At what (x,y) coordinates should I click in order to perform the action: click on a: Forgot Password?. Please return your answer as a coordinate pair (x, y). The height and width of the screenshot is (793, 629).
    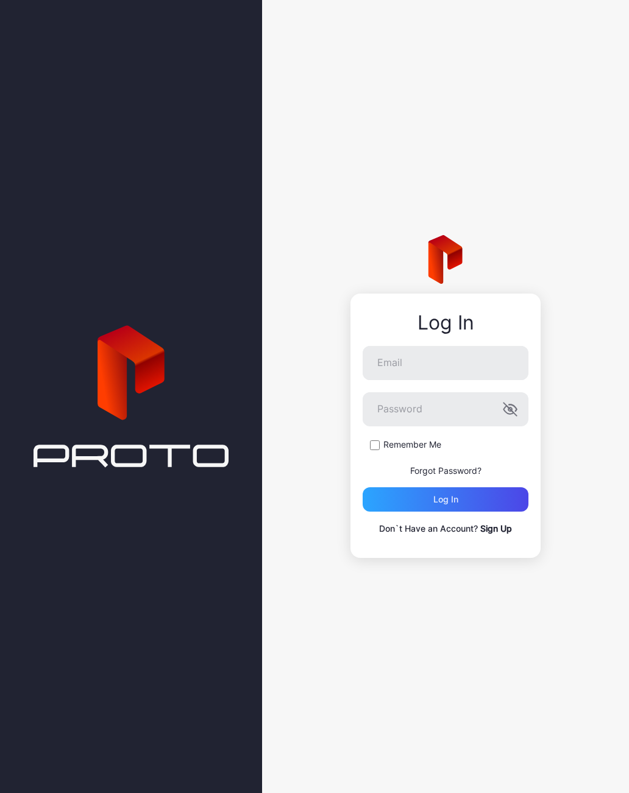
    Looking at the image, I should click on (445, 470).